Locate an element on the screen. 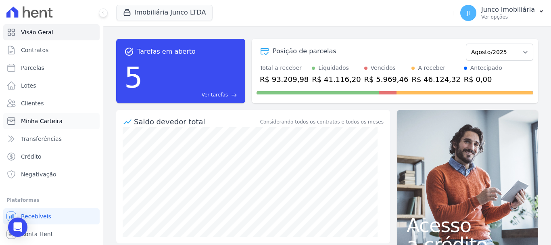 This screenshot has height=245, width=551. a: Lotes is located at coordinates (51, 86).